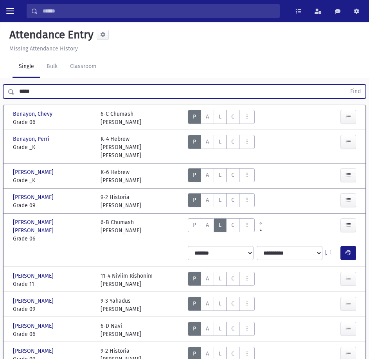 Image resolution: width=369 pixels, height=359 pixels. Describe the element at coordinates (83, 67) in the screenshot. I see `a: Classroom` at that location.